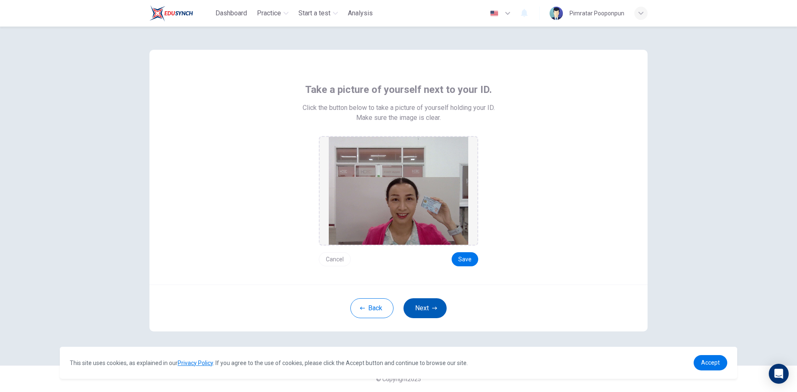  I want to click on img: en, so click(494, 13).